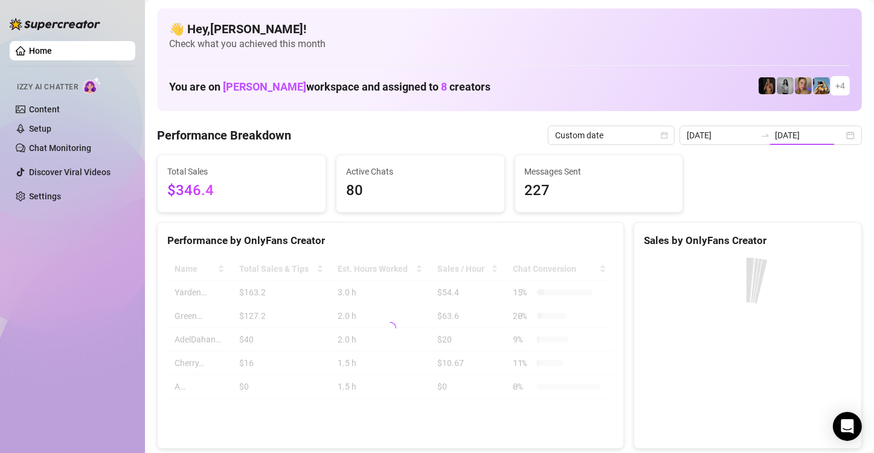 Image resolution: width=874 pixels, height=453 pixels. I want to click on img: Cherry, so click(804, 86).